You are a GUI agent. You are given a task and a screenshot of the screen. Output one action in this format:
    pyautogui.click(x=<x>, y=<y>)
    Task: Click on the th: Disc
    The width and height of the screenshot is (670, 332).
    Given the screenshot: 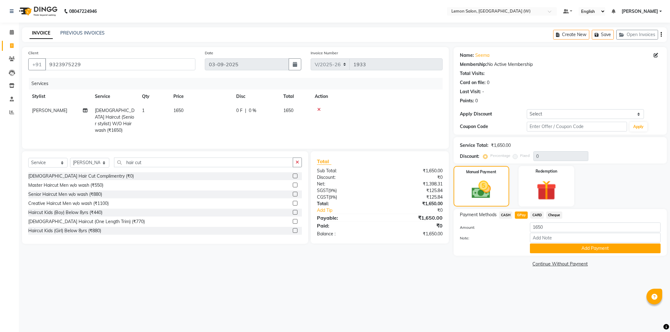 What is the action you would take?
    pyautogui.click(x=256, y=96)
    